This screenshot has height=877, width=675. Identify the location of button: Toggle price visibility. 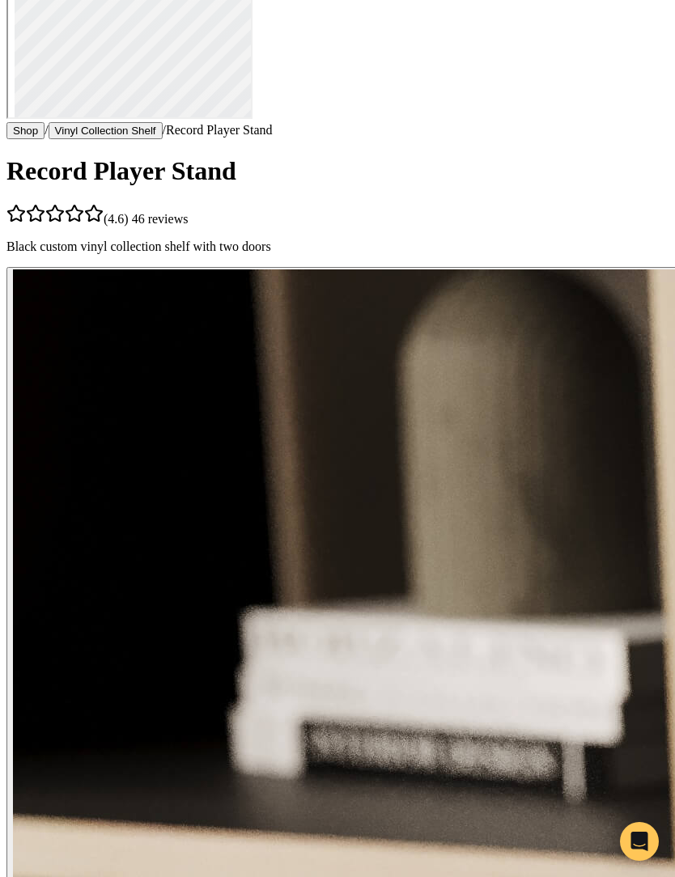
(39, 94).